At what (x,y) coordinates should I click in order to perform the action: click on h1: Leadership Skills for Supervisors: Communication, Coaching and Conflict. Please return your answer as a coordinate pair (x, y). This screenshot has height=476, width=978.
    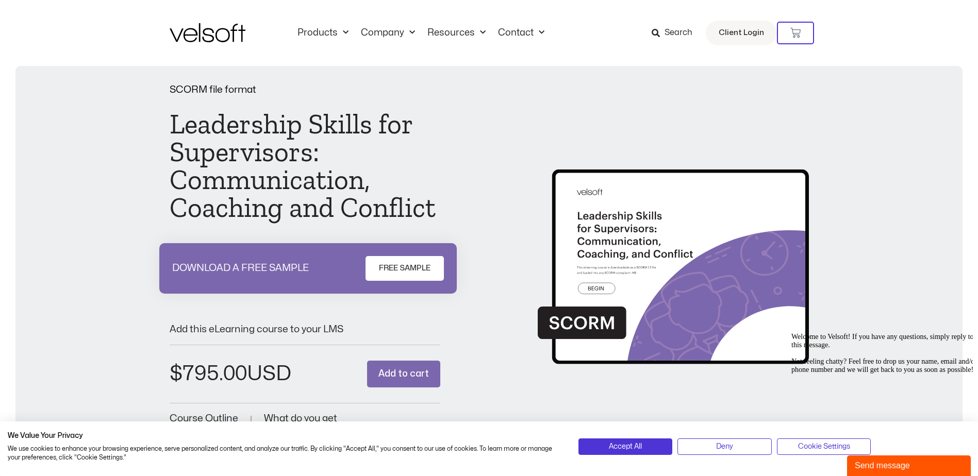
    Looking at the image, I should click on (305, 166).